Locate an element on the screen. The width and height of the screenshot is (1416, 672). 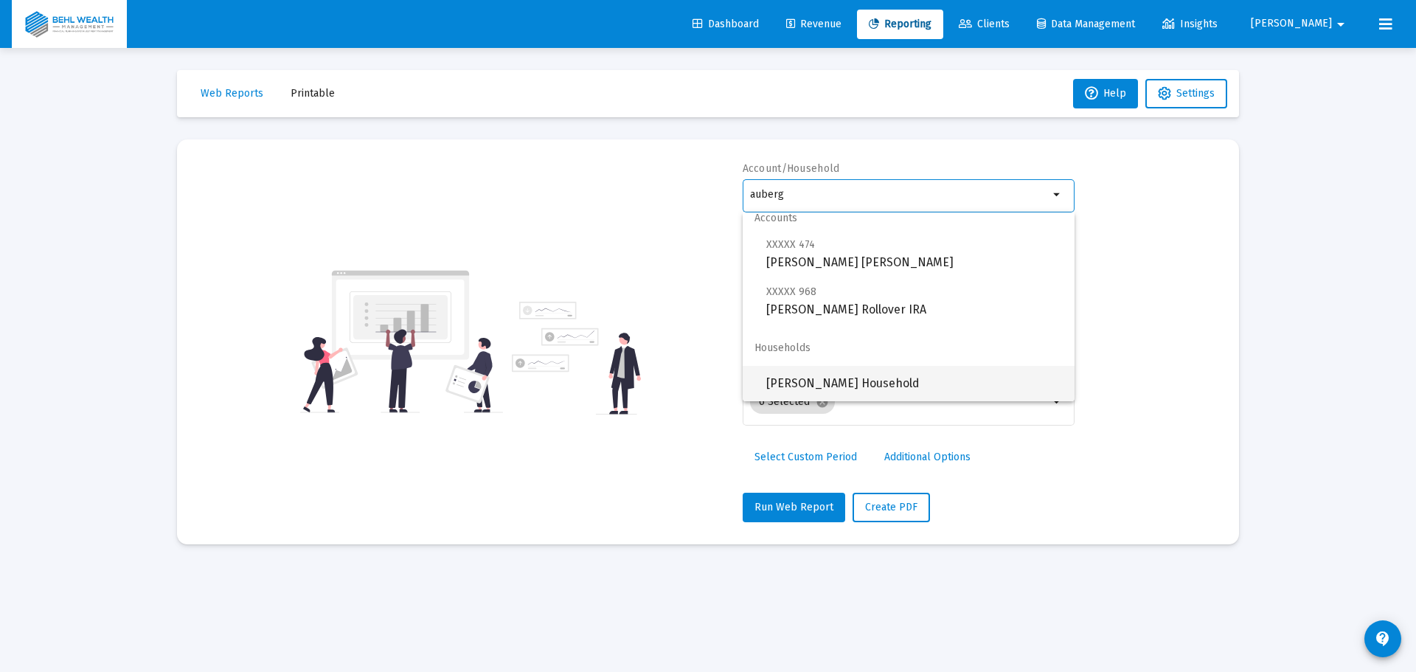
button: Run Web Report is located at coordinates (794, 507).